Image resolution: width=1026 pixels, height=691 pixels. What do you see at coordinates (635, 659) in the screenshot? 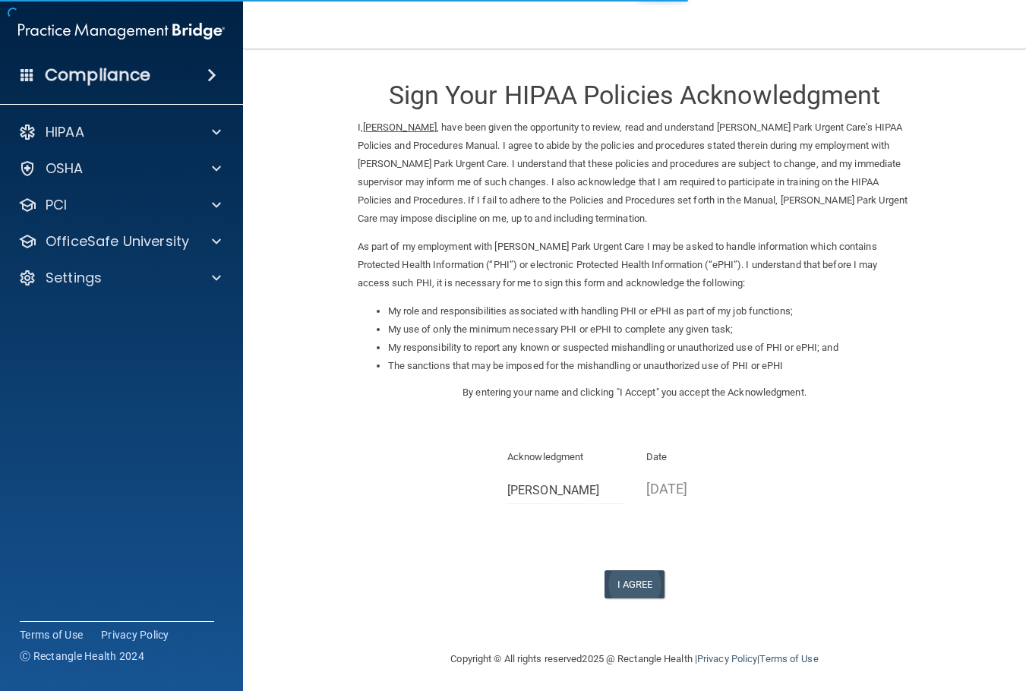
I see `div: Copyright © All rights reserved 2025 @ Rectangle Health | |` at bounding box center [635, 659].